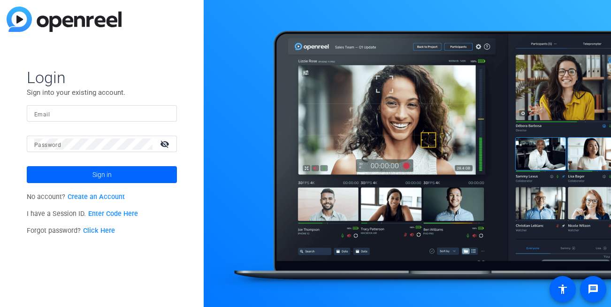 The height and width of the screenshot is (307, 611). Describe the element at coordinates (166, 144) in the screenshot. I see `mat-icon: visibility_off` at that location.